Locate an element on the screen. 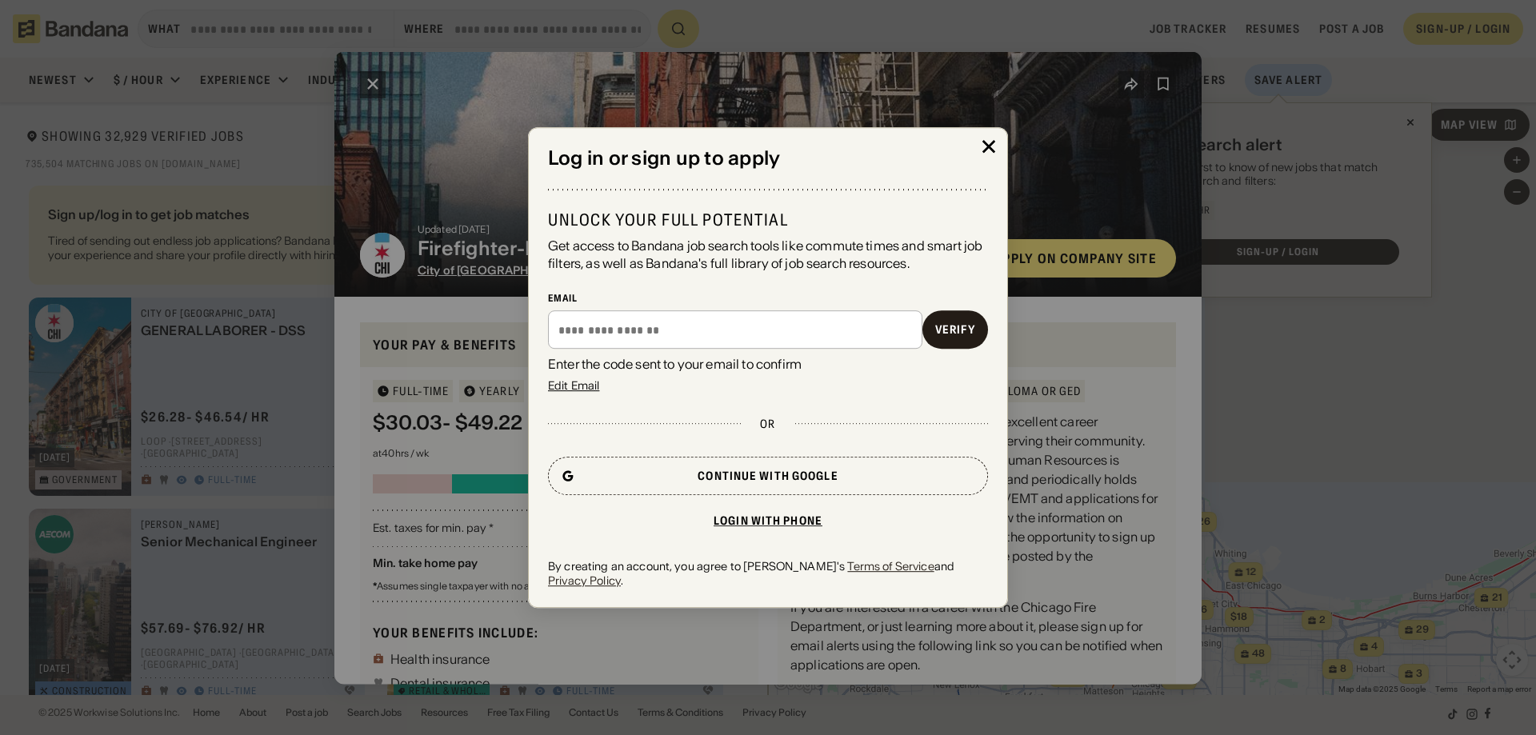 This screenshot has height=735, width=1536. a: Privacy Policy is located at coordinates (584, 581).